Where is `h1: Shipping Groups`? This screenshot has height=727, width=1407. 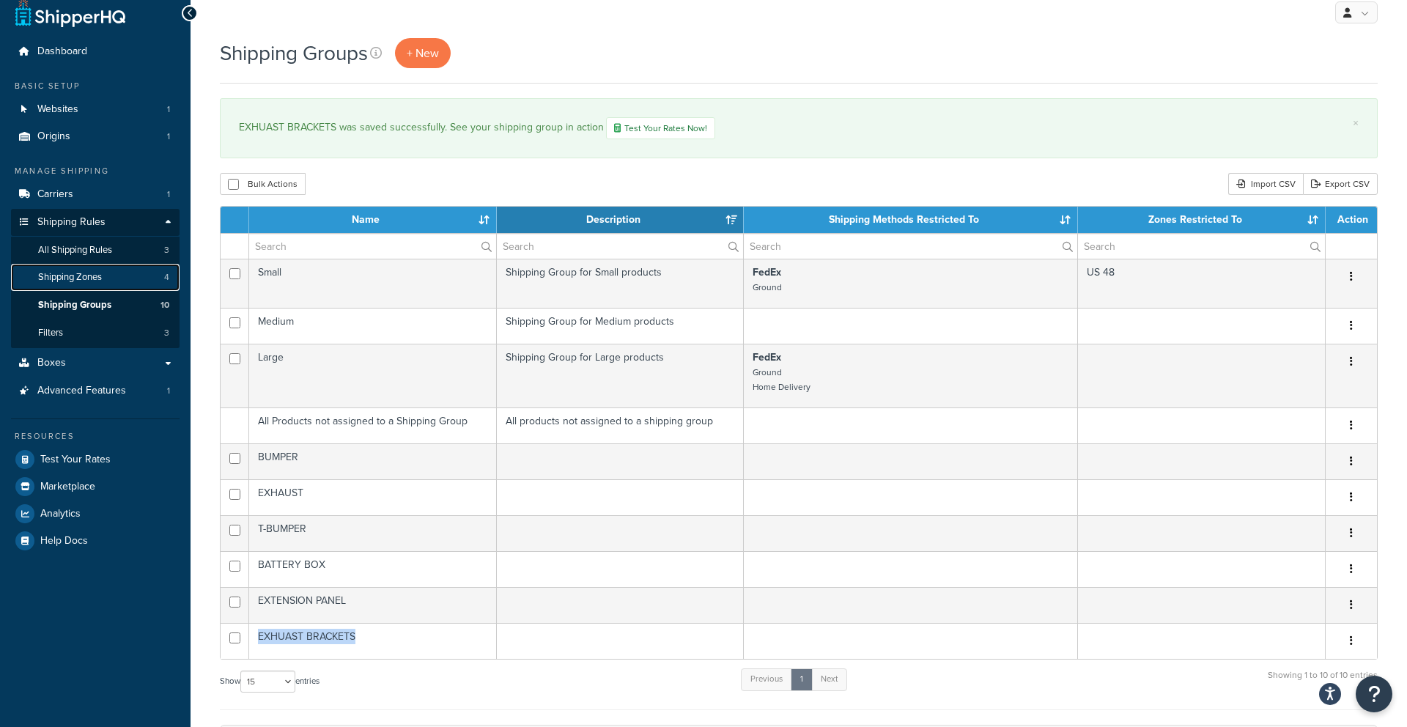
h1: Shipping Groups is located at coordinates (294, 53).